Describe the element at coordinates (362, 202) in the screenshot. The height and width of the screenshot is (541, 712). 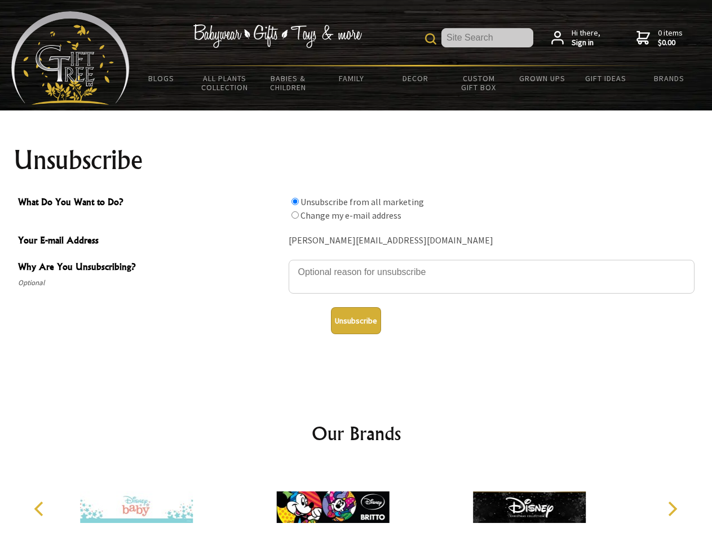
I see `label: Unsubscribe from all marketing` at that location.